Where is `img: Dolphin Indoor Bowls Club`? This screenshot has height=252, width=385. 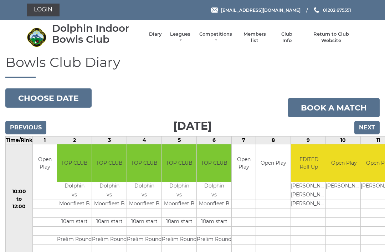
img: Dolphin Indoor Bowls Club is located at coordinates (36, 37).